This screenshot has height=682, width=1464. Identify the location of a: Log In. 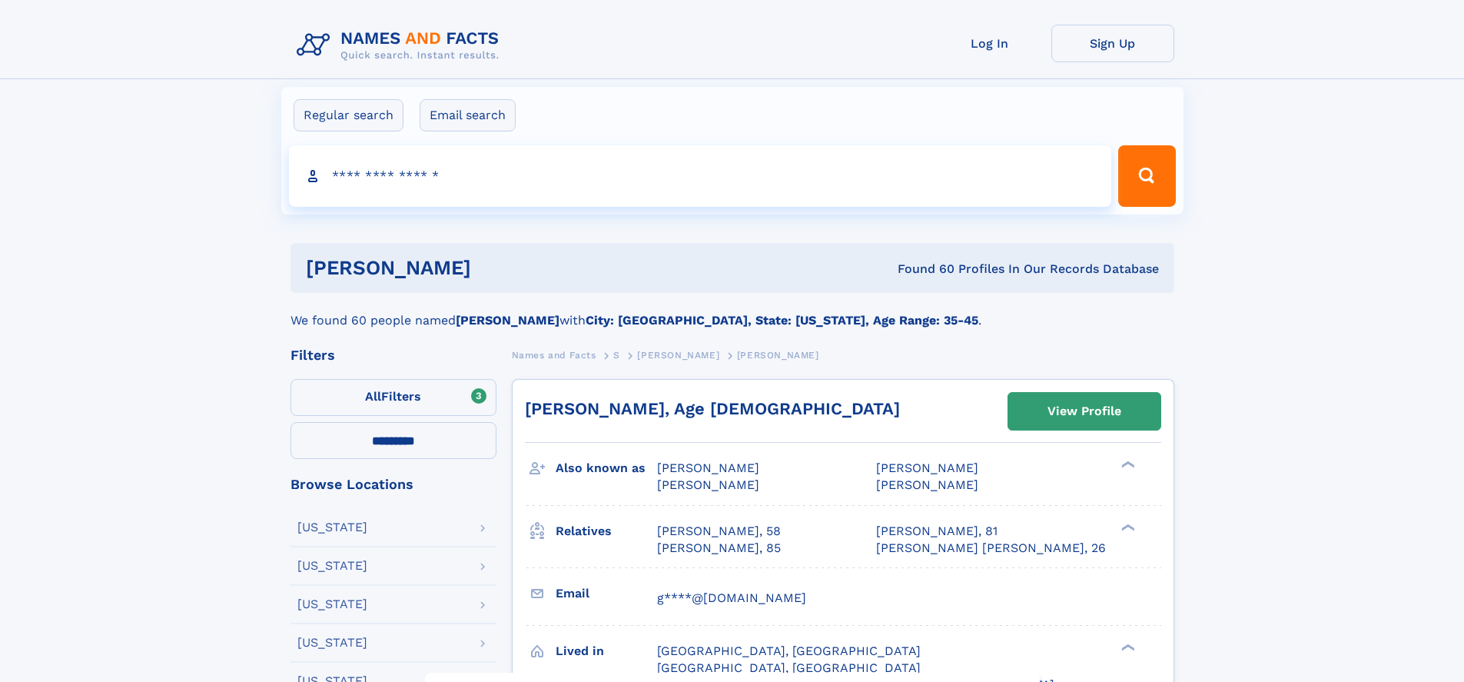
(990, 43).